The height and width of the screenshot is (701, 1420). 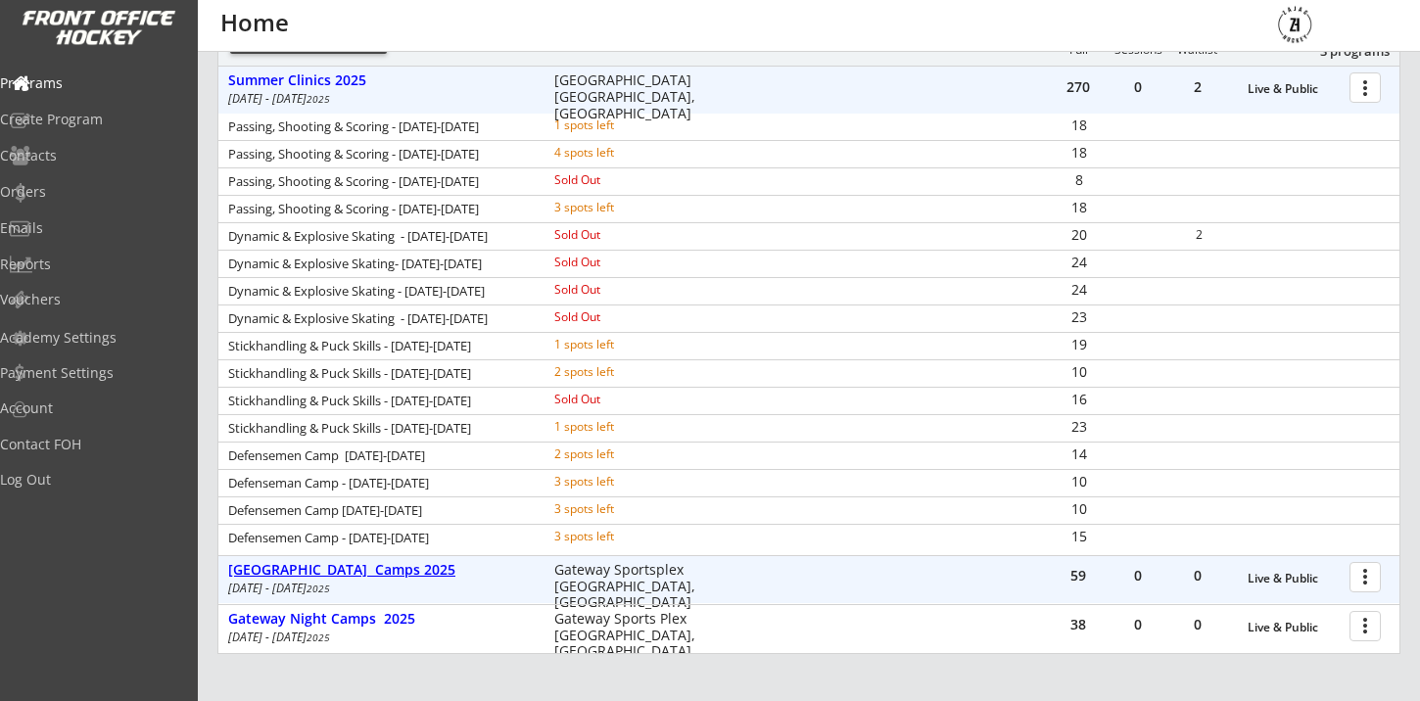 I want to click on div: 16, so click(x=1078, y=400).